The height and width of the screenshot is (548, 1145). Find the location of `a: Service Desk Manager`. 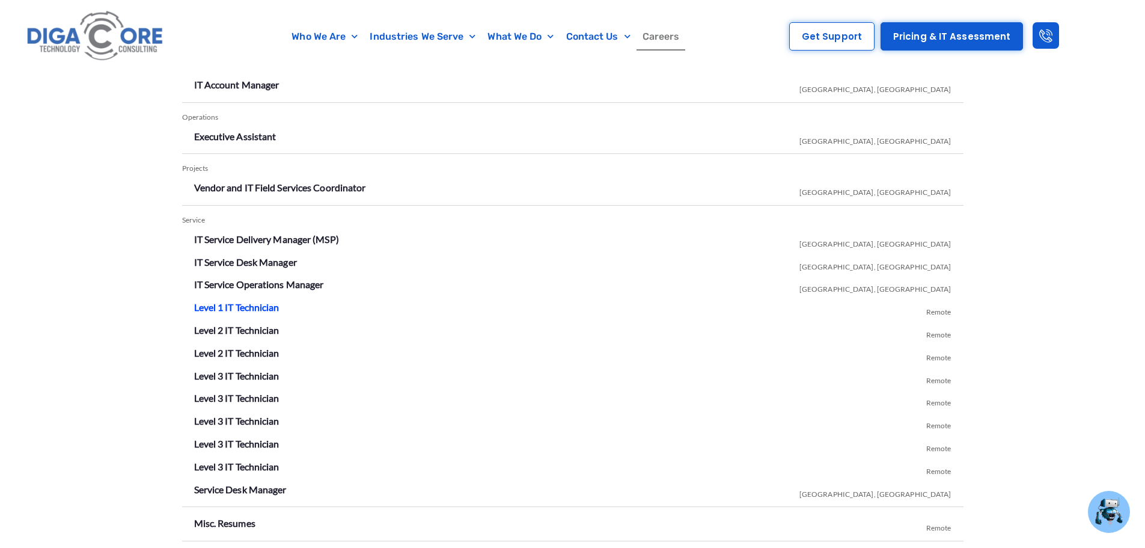

a: Service Desk Manager is located at coordinates (240, 489).